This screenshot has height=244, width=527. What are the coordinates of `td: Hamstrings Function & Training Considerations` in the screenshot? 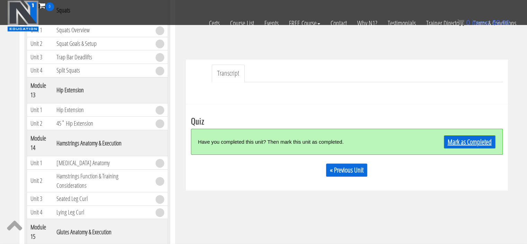 It's located at (103, 180).